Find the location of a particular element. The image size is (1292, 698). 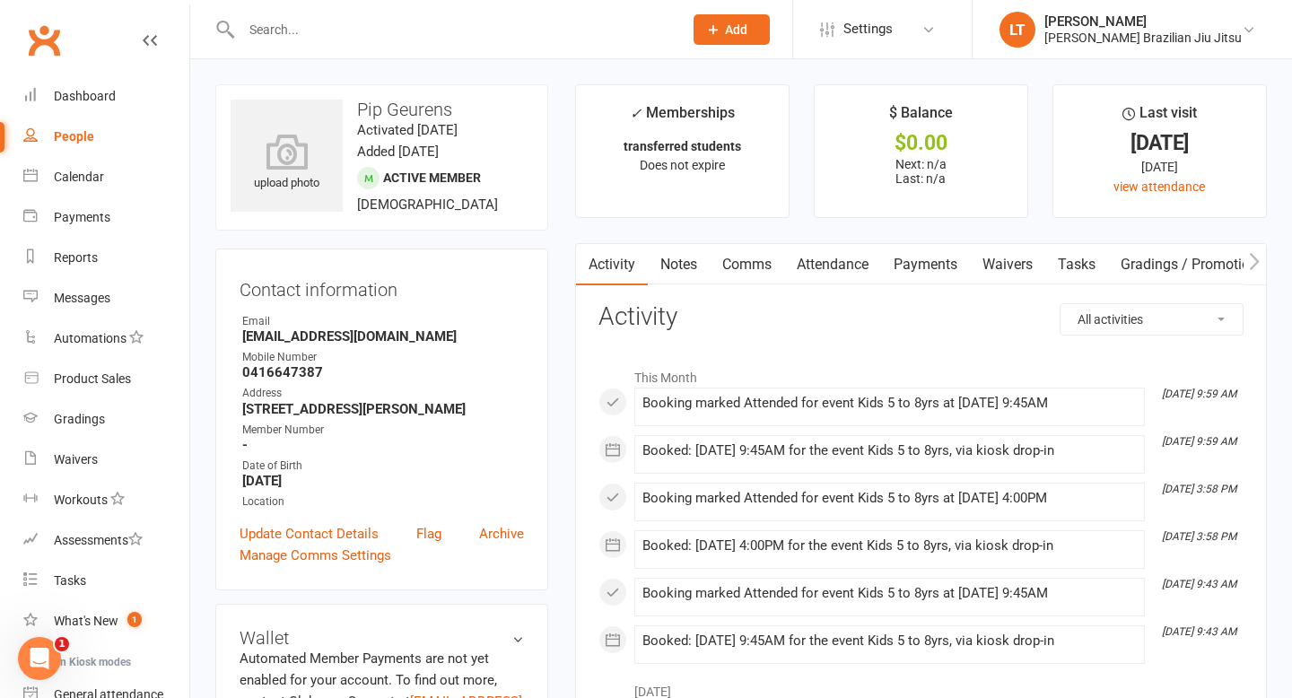

a: Assessments is located at coordinates (106, 540).